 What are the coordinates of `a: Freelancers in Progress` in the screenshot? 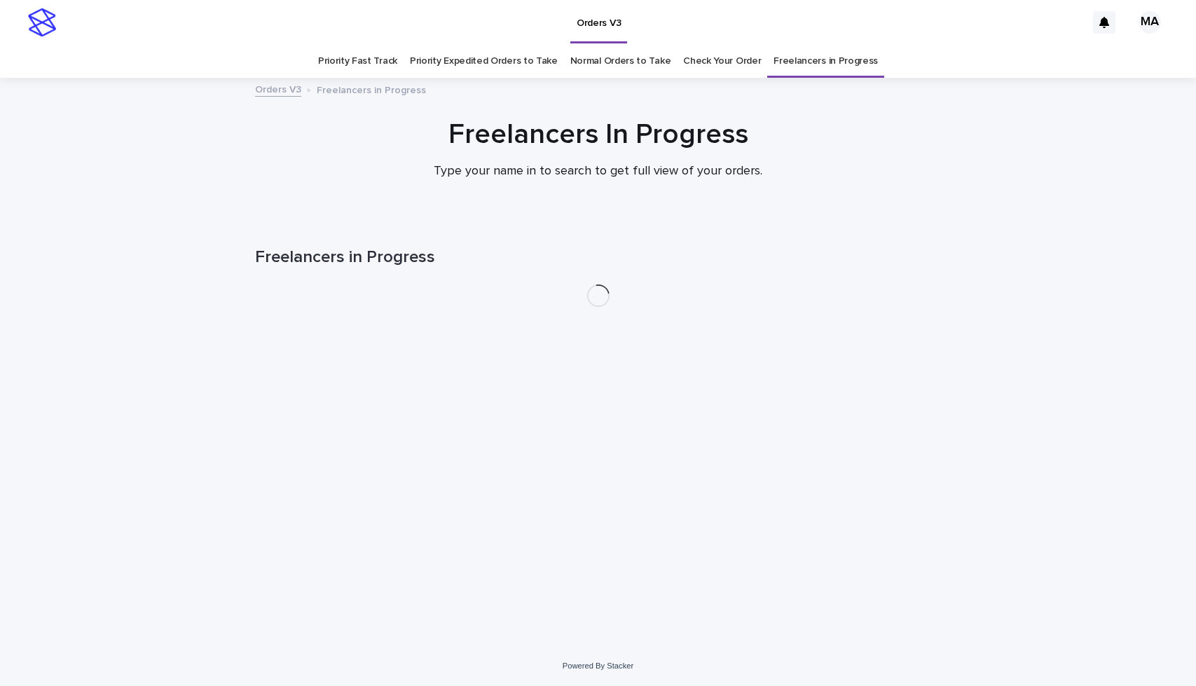 It's located at (826, 61).